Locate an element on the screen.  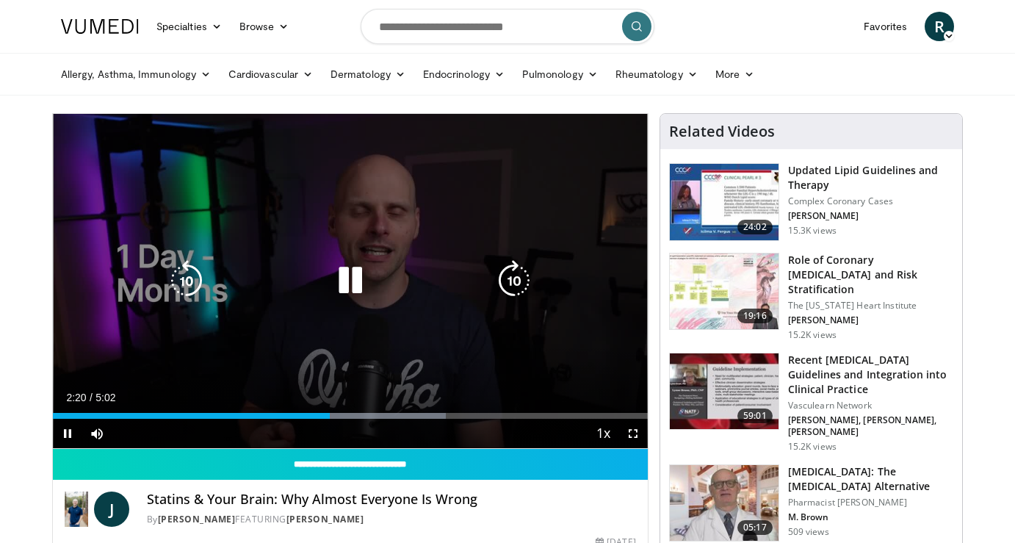
a: Cardiovascular is located at coordinates (270, 74).